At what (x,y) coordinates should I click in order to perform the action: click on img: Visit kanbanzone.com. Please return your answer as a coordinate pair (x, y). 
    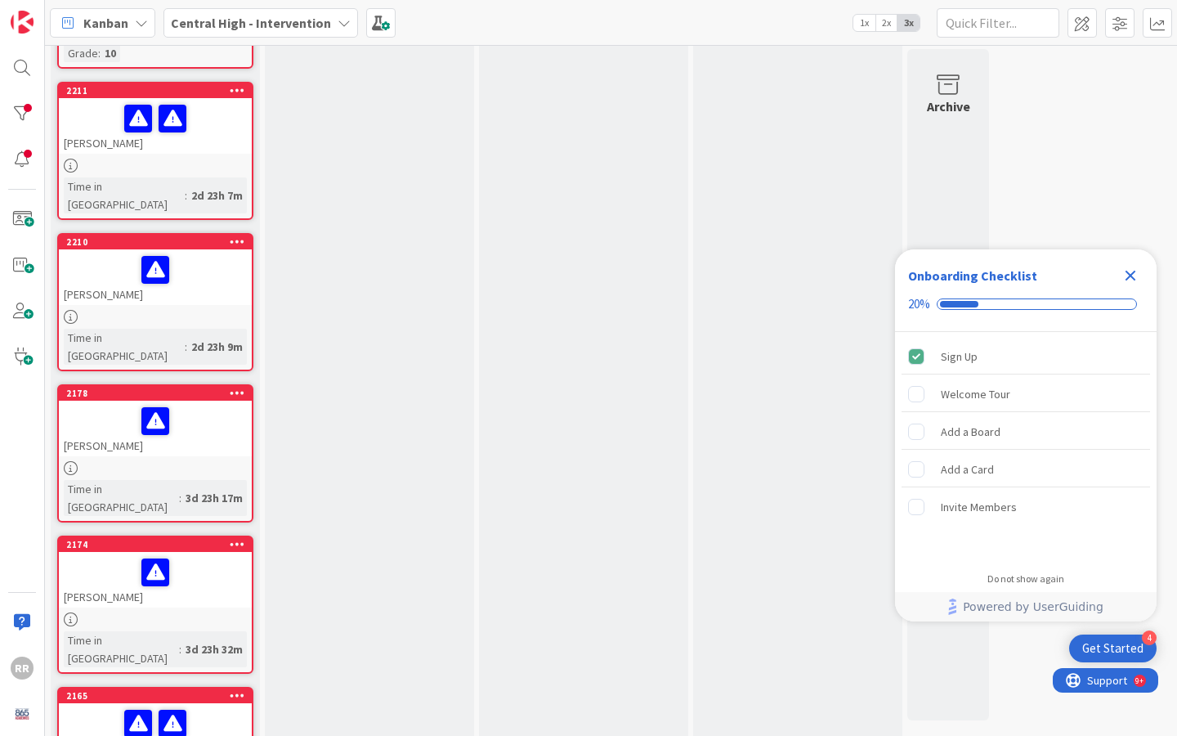
    Looking at the image, I should click on (22, 22).